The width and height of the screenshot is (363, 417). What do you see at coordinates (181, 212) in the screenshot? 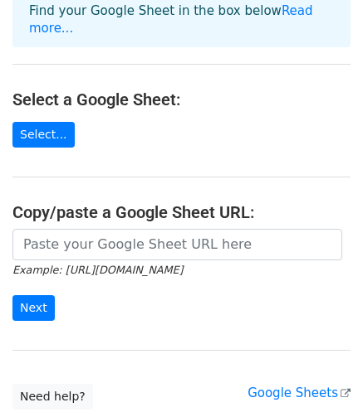
I see `h4: Copy/paste a Google Sheet URL:` at bounding box center [181, 212].